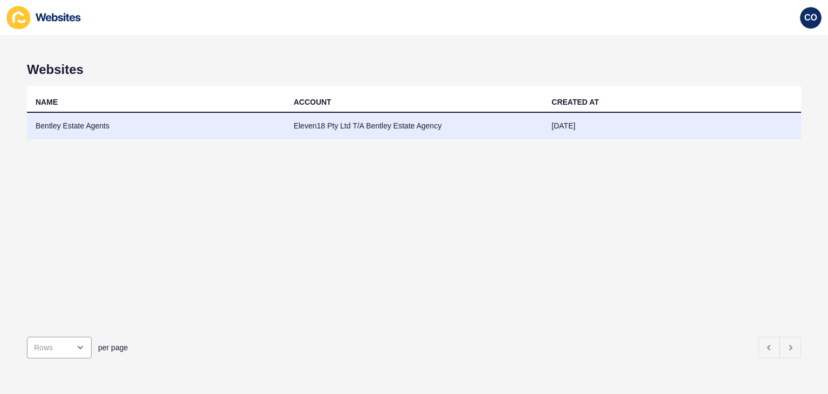 Image resolution: width=828 pixels, height=394 pixels. What do you see at coordinates (156, 126) in the screenshot?
I see `td: Bentley Estate Agents` at bounding box center [156, 126].